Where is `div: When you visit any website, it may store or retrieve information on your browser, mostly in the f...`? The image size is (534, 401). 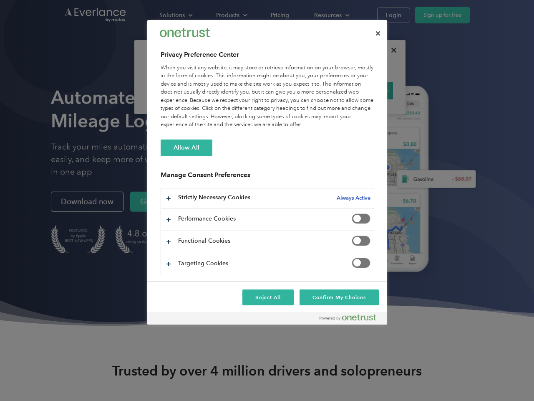
div: When you visit any website, it may store or retrieve information on your browser, mostly in the f... is located at coordinates (268, 96).